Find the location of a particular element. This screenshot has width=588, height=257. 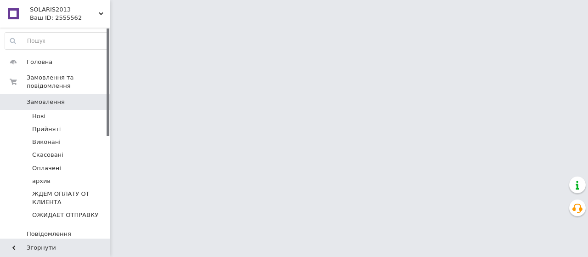

span: Замовлення та повідомлення is located at coordinates (68, 82).